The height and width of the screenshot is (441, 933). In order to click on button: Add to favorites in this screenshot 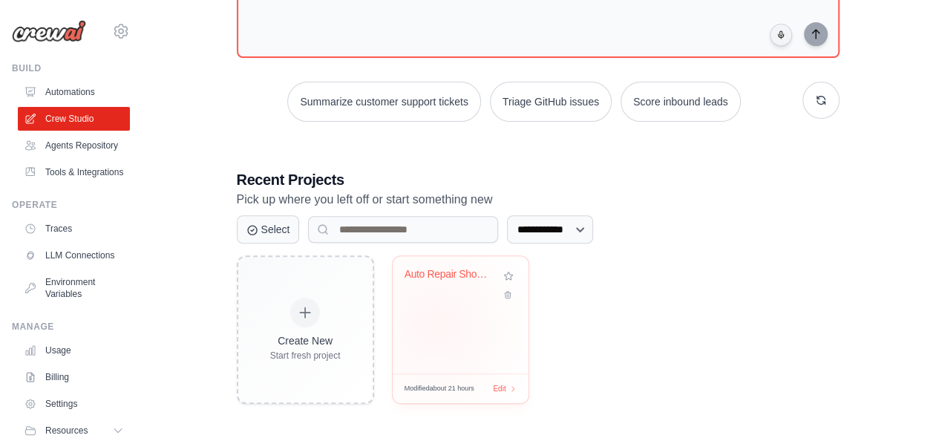, I will do `click(508, 276)`.